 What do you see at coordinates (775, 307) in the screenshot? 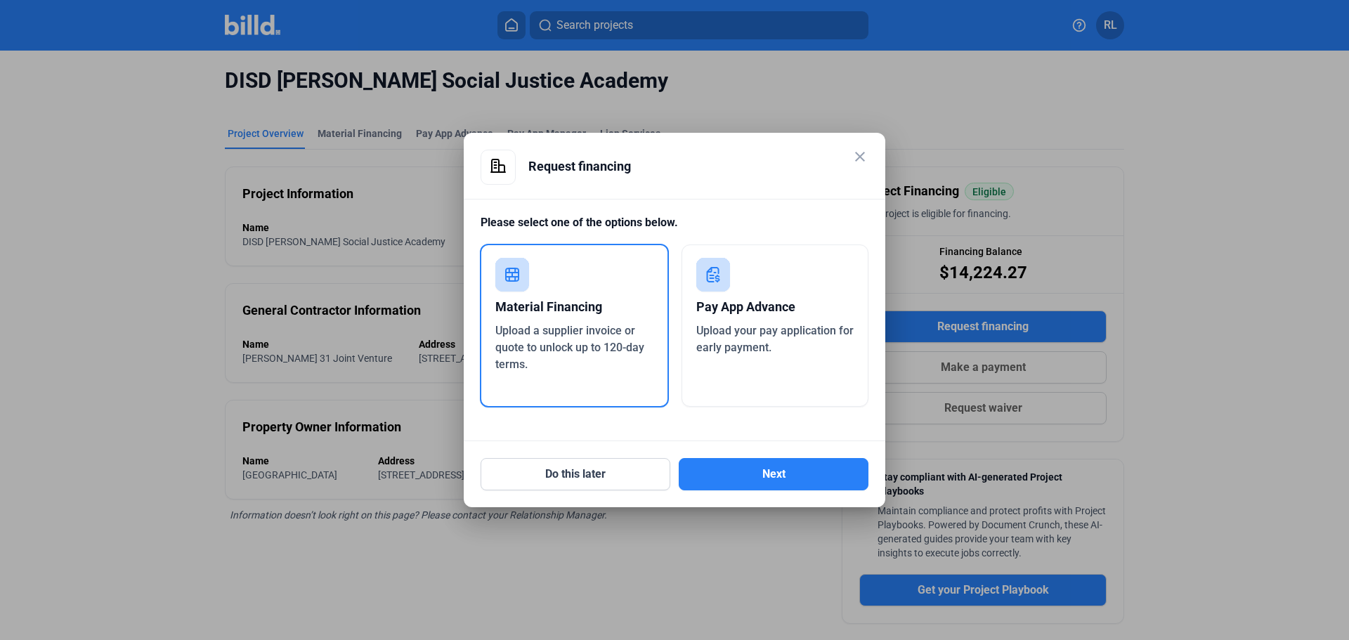
I see `div: Pay App Advance` at bounding box center [775, 307].